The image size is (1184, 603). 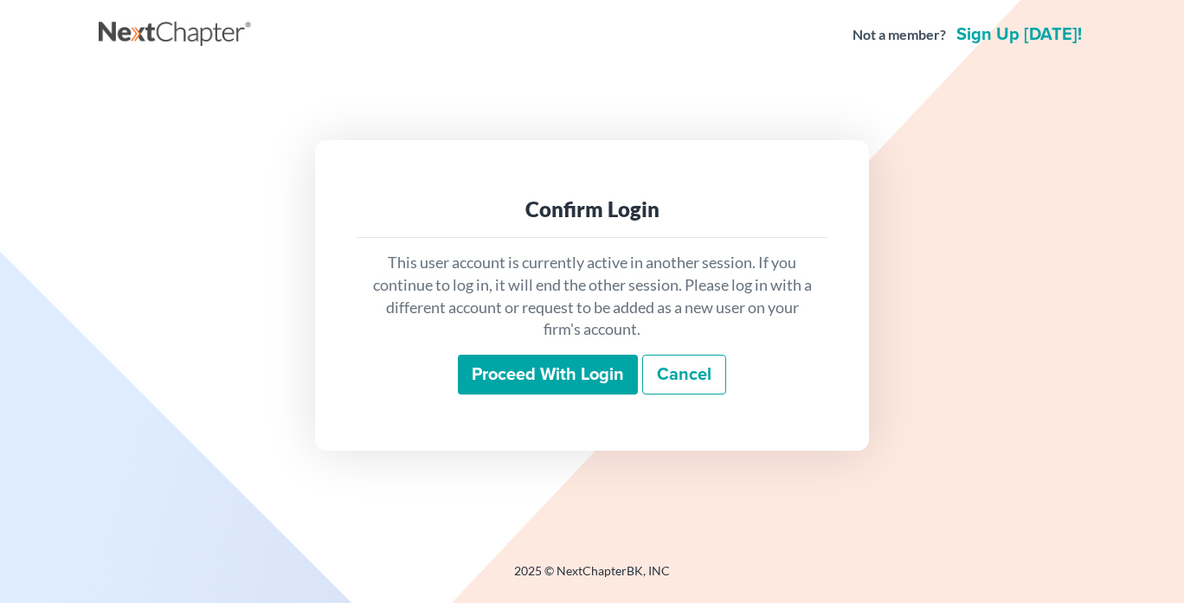 What do you see at coordinates (592, 209) in the screenshot?
I see `div: Confirm Login` at bounding box center [592, 209].